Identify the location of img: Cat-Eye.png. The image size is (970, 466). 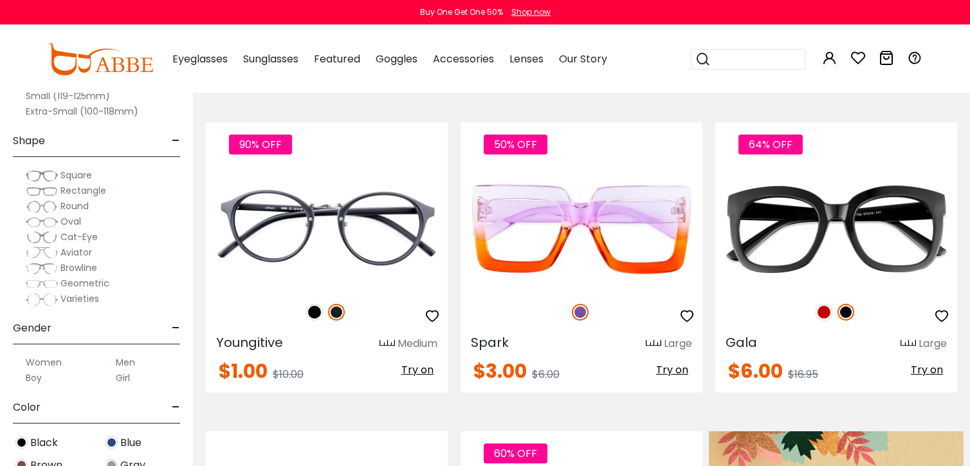
(42, 237).